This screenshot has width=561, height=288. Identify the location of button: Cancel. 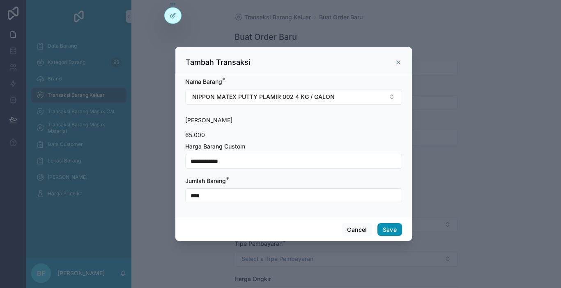
(357, 230).